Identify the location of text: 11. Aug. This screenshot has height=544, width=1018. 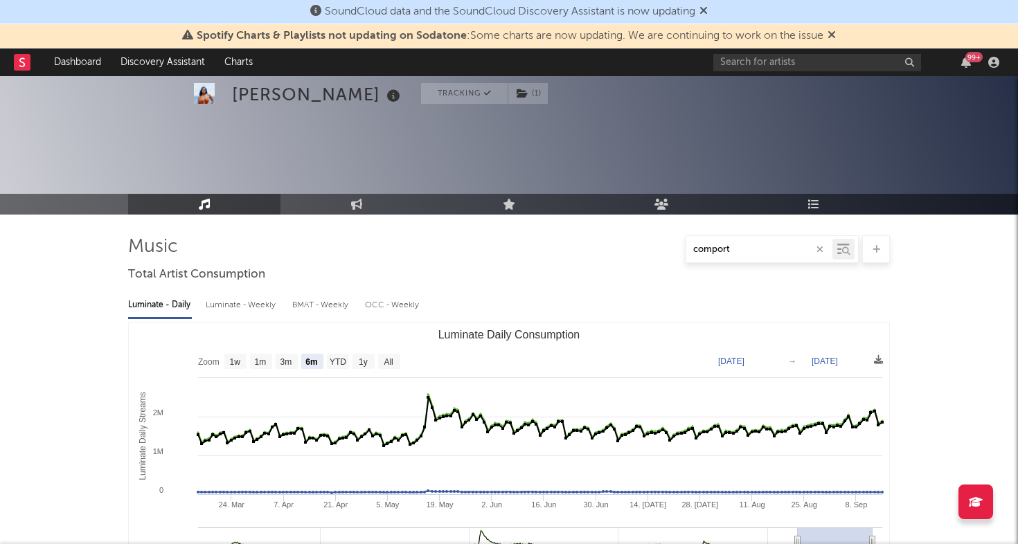
(751, 505).